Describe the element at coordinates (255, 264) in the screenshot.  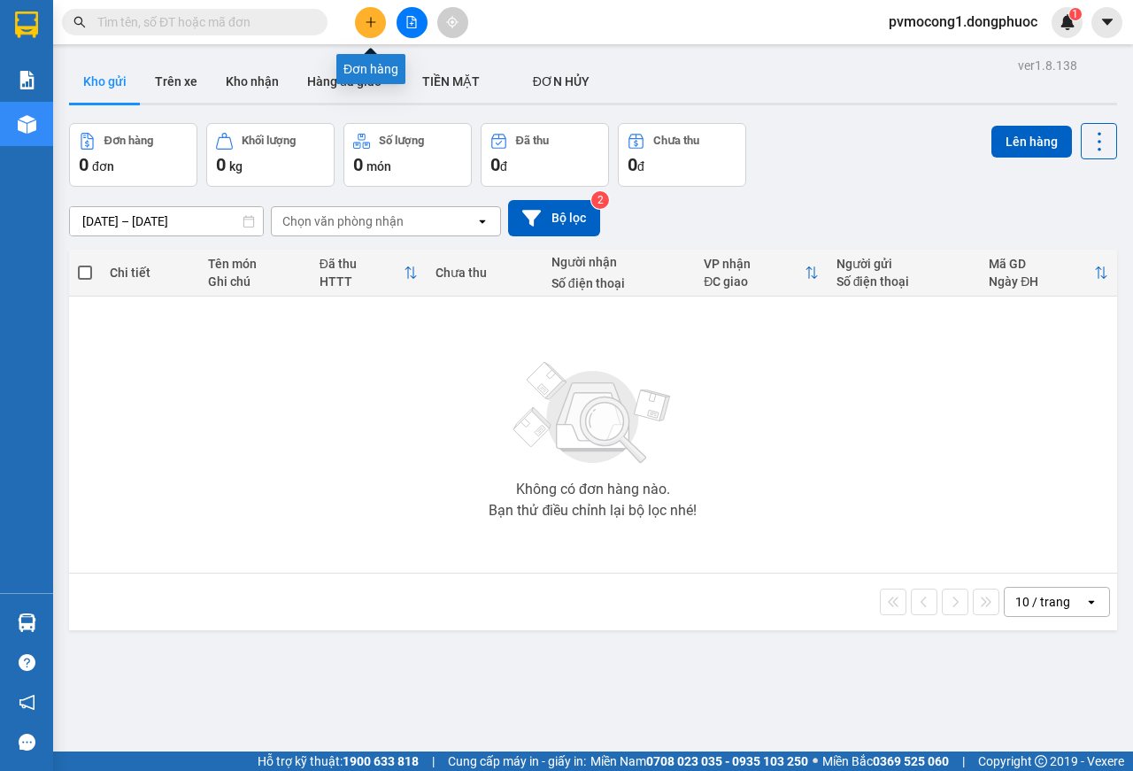
I see `div: Tên món` at that location.